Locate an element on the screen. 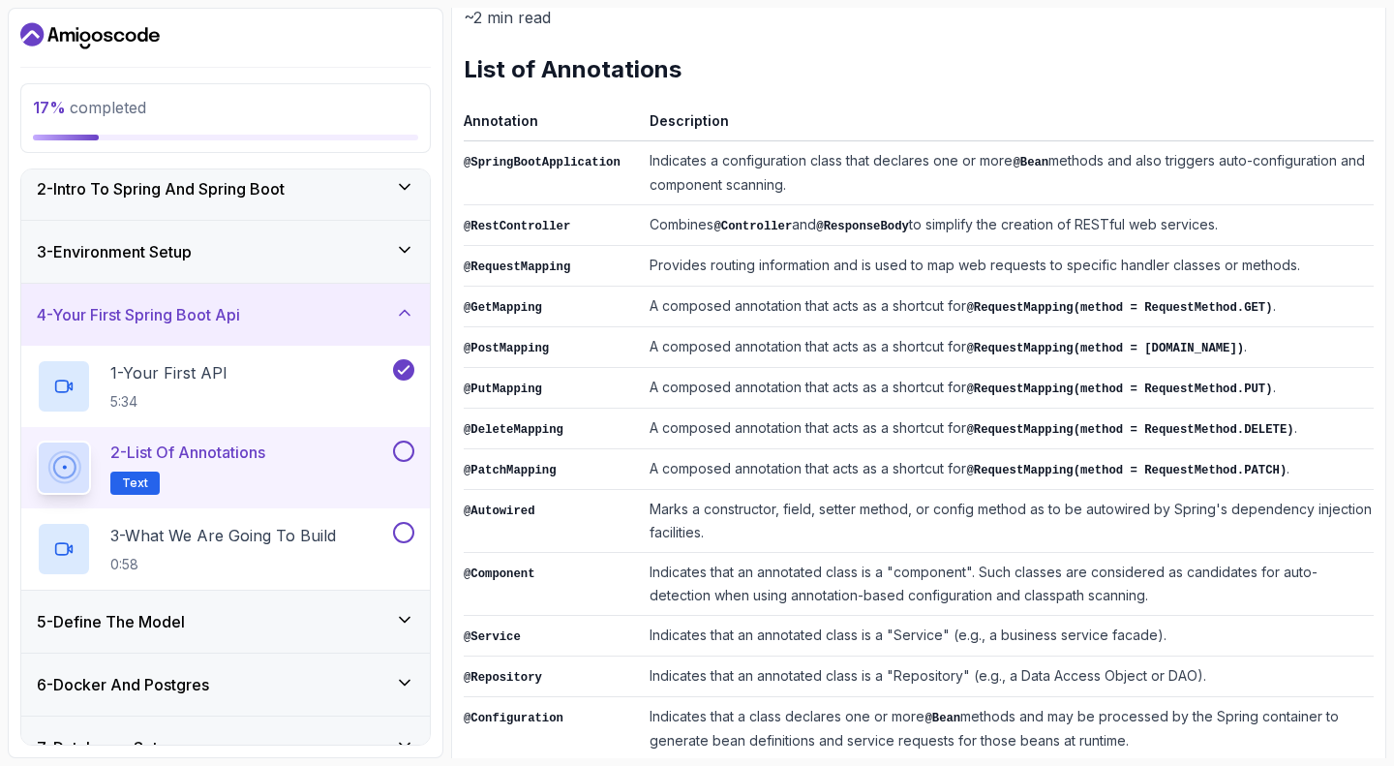  code: @Controller is located at coordinates (752, 227).